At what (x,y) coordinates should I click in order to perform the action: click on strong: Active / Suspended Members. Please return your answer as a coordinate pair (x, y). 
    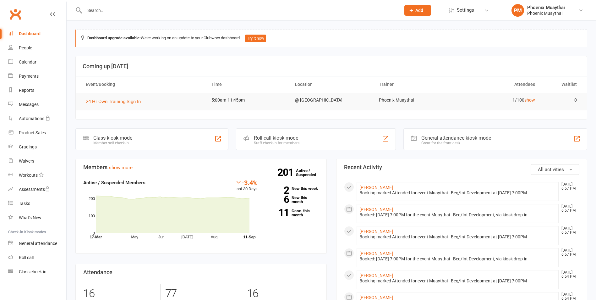
    Looking at the image, I should click on (114, 183).